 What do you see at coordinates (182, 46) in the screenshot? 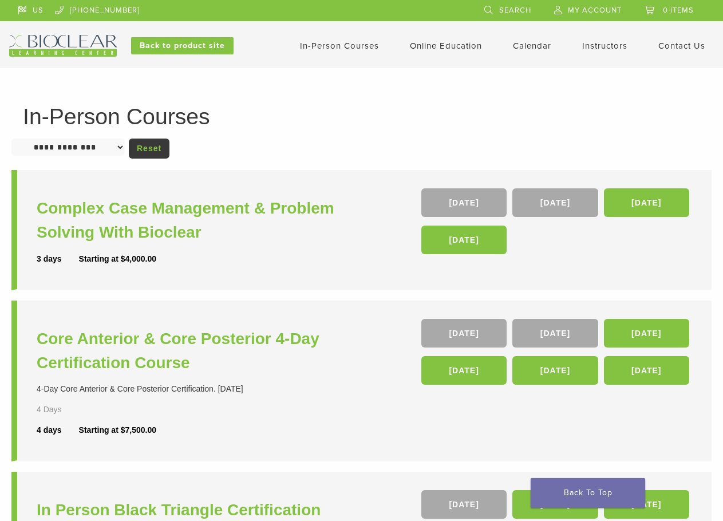
I see `a: Back to product site` at bounding box center [182, 46].